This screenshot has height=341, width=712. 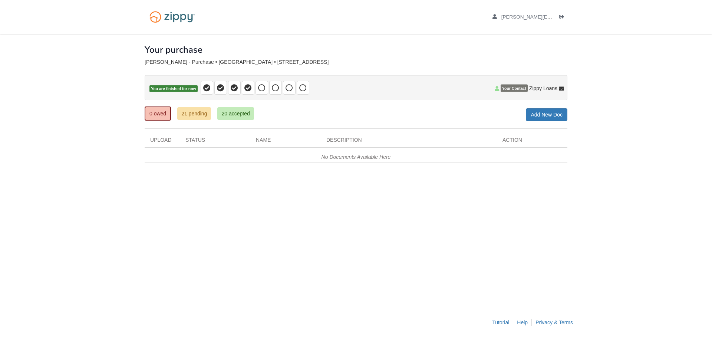 What do you see at coordinates (560, 18) in the screenshot?
I see `a: edit profile` at bounding box center [560, 18].